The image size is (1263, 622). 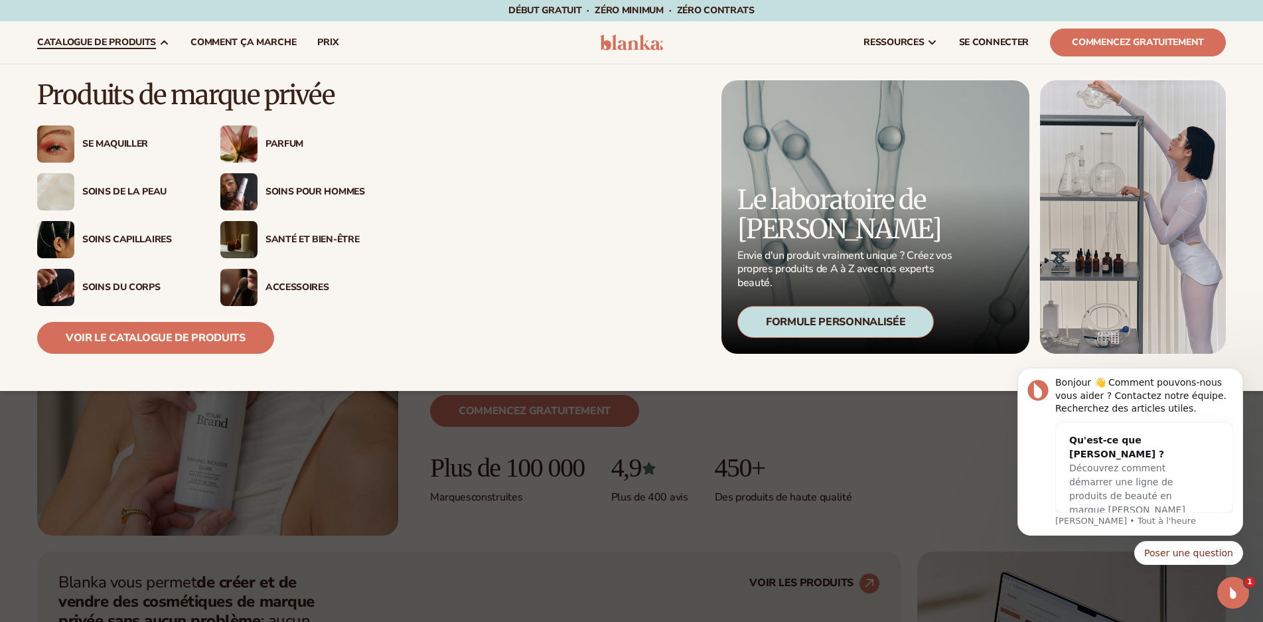 What do you see at coordinates (115, 143) in the screenshot?
I see `font: Se maquiller` at bounding box center [115, 143].